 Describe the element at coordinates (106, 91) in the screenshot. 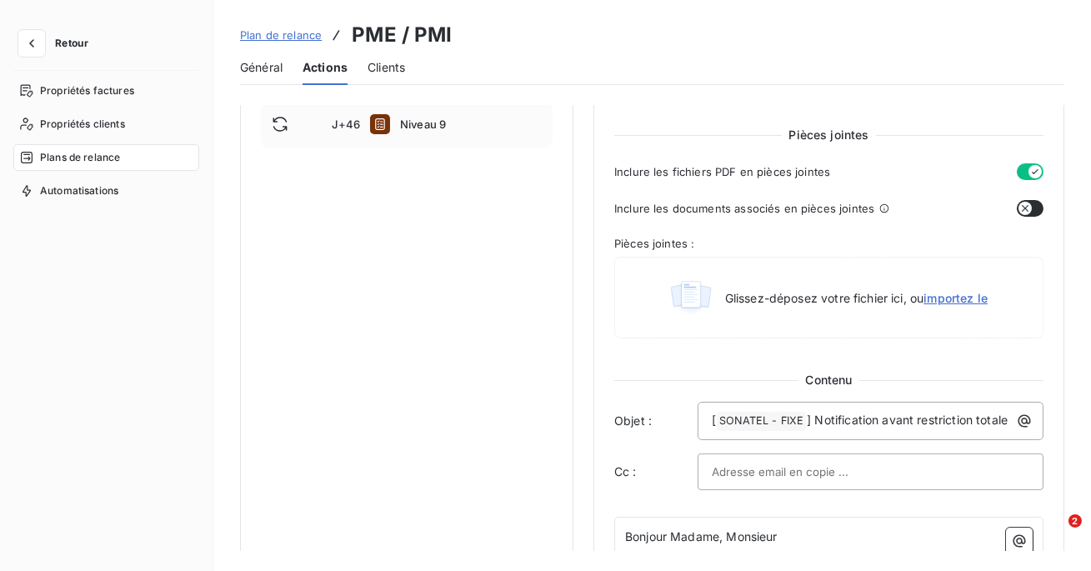

I see `a: Propriétés factures` at that location.